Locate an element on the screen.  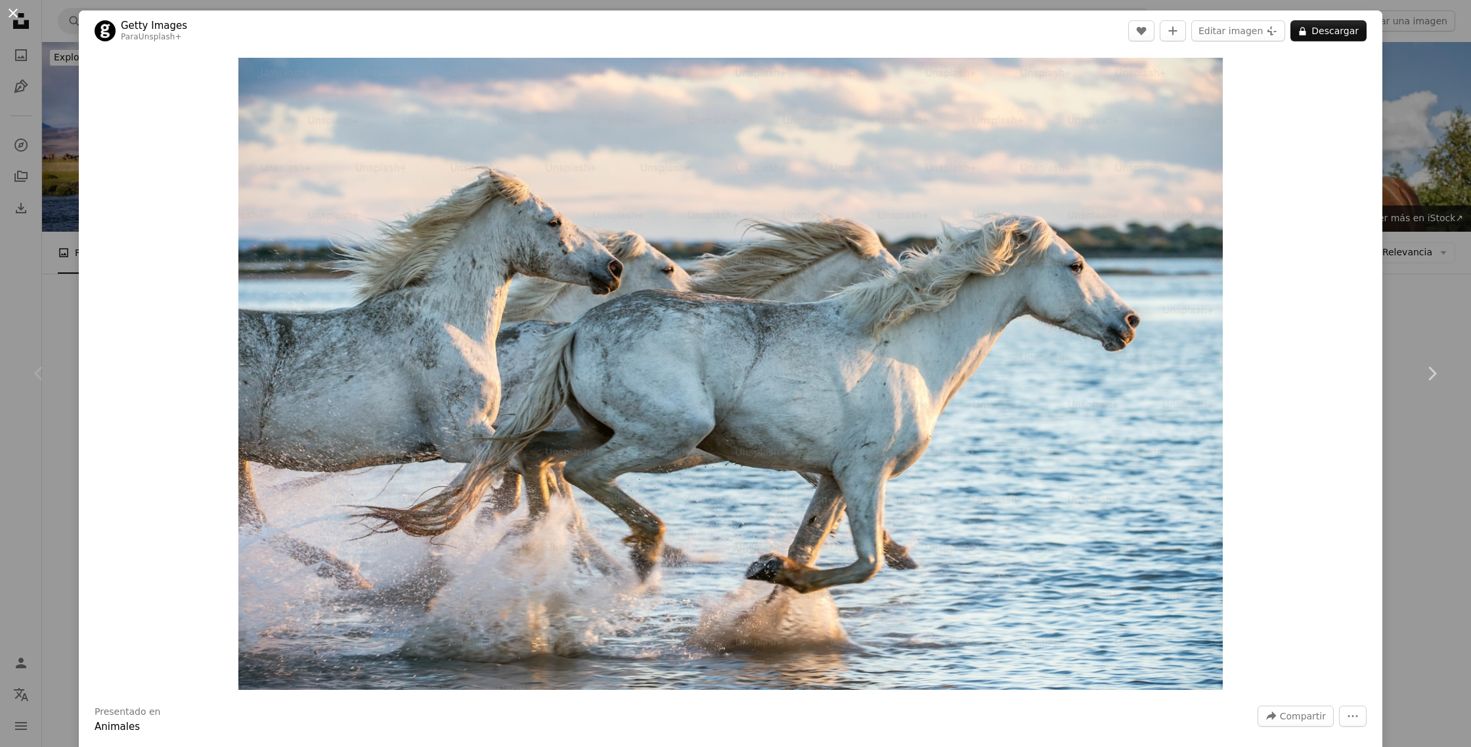
img: Ve al perfil de Getty Images is located at coordinates (105, 31).